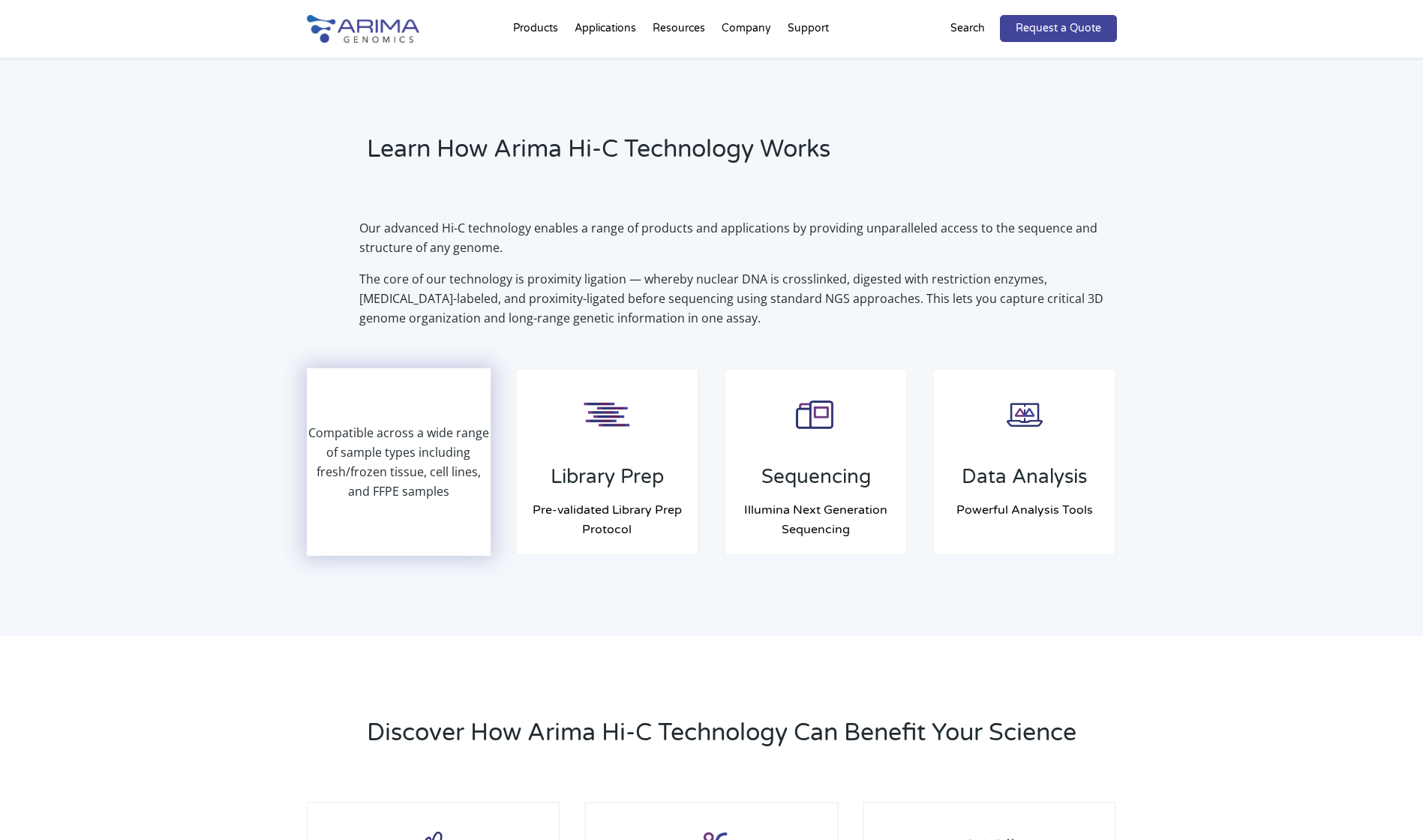  Describe the element at coordinates (608, 520) in the screenshot. I see `h4: Pre-validated Library Prep Protocol` at that location.